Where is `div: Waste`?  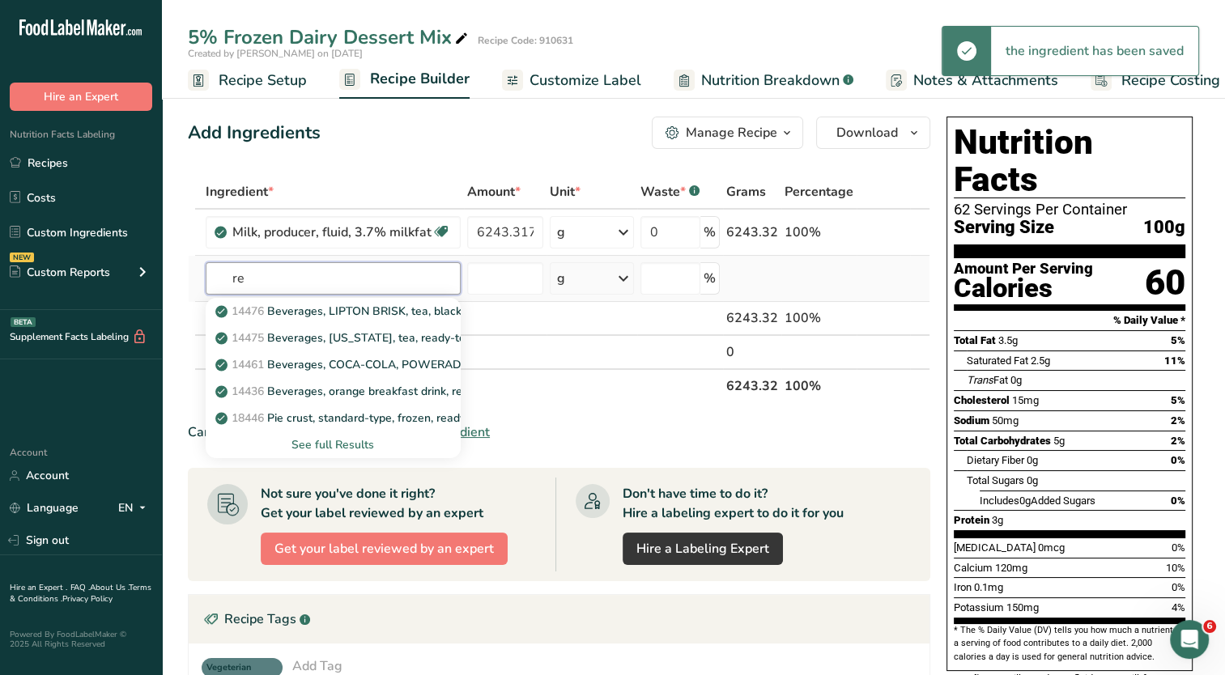 div: Waste is located at coordinates (670, 192).